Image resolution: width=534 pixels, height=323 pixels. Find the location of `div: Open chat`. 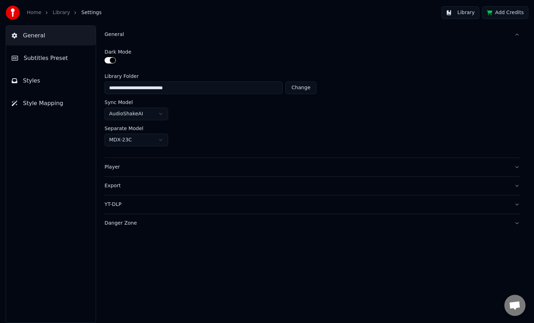

div: Open chat is located at coordinates (515, 306).